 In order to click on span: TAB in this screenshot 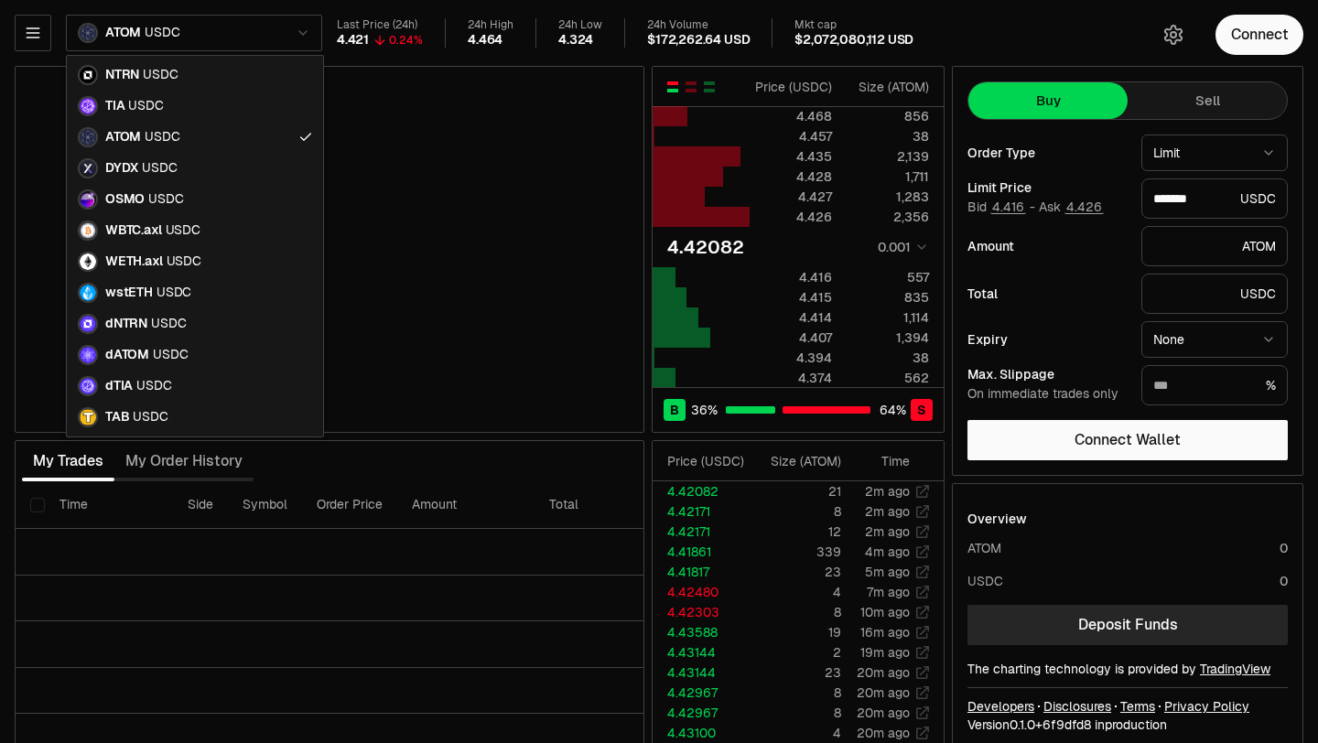, I will do `click(117, 417)`.